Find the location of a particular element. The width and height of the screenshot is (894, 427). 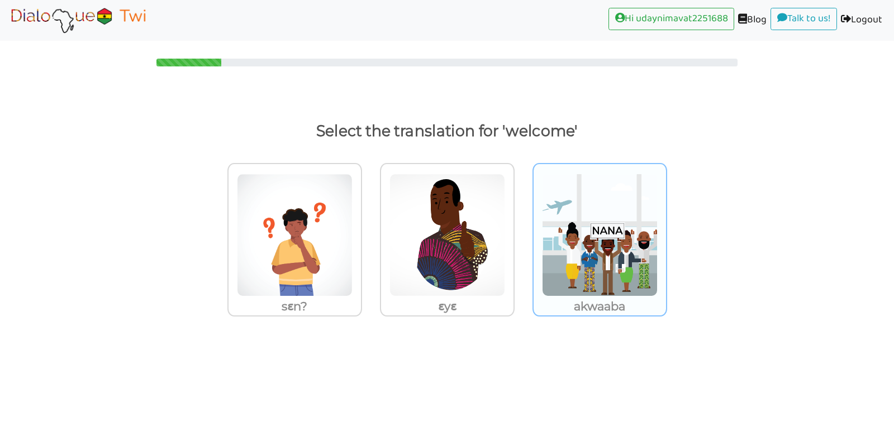

img: how.png is located at coordinates (294, 235).